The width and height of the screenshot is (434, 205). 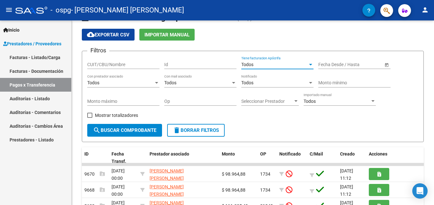 What do you see at coordinates (196, 130) in the screenshot?
I see `span: Borrar Filtros` at bounding box center [196, 130].